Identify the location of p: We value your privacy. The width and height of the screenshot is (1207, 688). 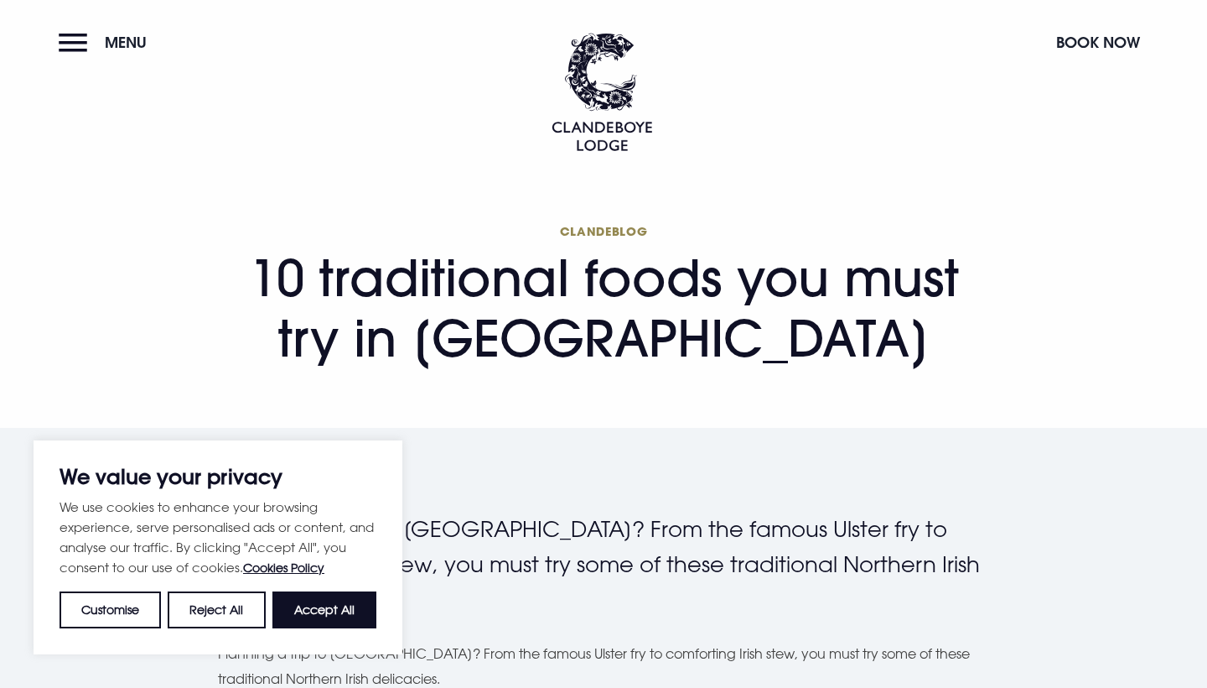
(218, 476).